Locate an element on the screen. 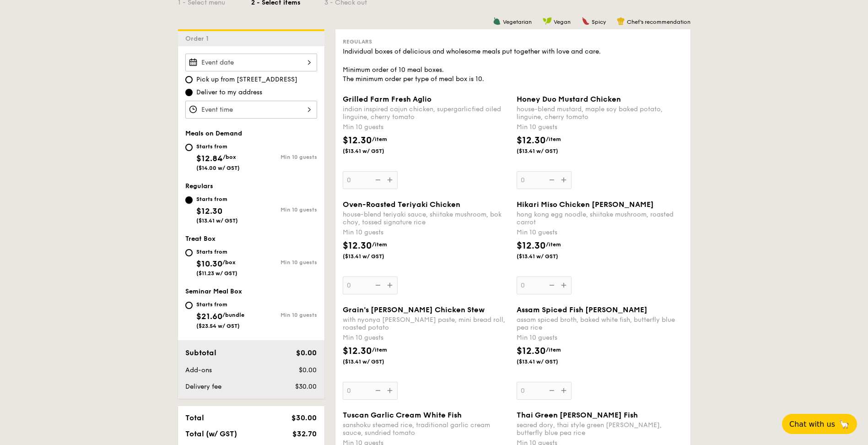  input: Event date is located at coordinates (251, 62).